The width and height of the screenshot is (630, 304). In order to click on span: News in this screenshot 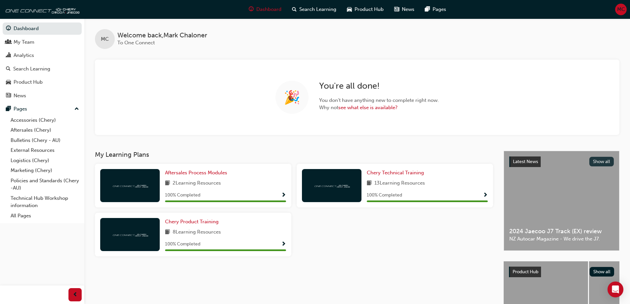, I will do `click(408, 9)`.